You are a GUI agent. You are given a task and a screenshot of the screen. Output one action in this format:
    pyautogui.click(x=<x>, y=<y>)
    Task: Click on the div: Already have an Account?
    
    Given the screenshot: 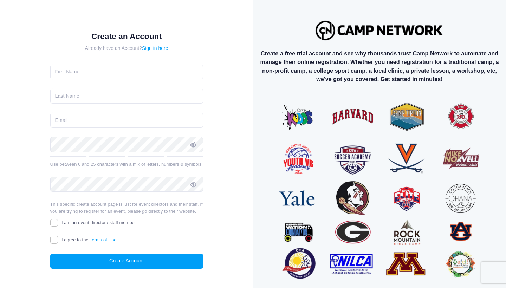 What is the action you would take?
    pyautogui.click(x=126, y=48)
    